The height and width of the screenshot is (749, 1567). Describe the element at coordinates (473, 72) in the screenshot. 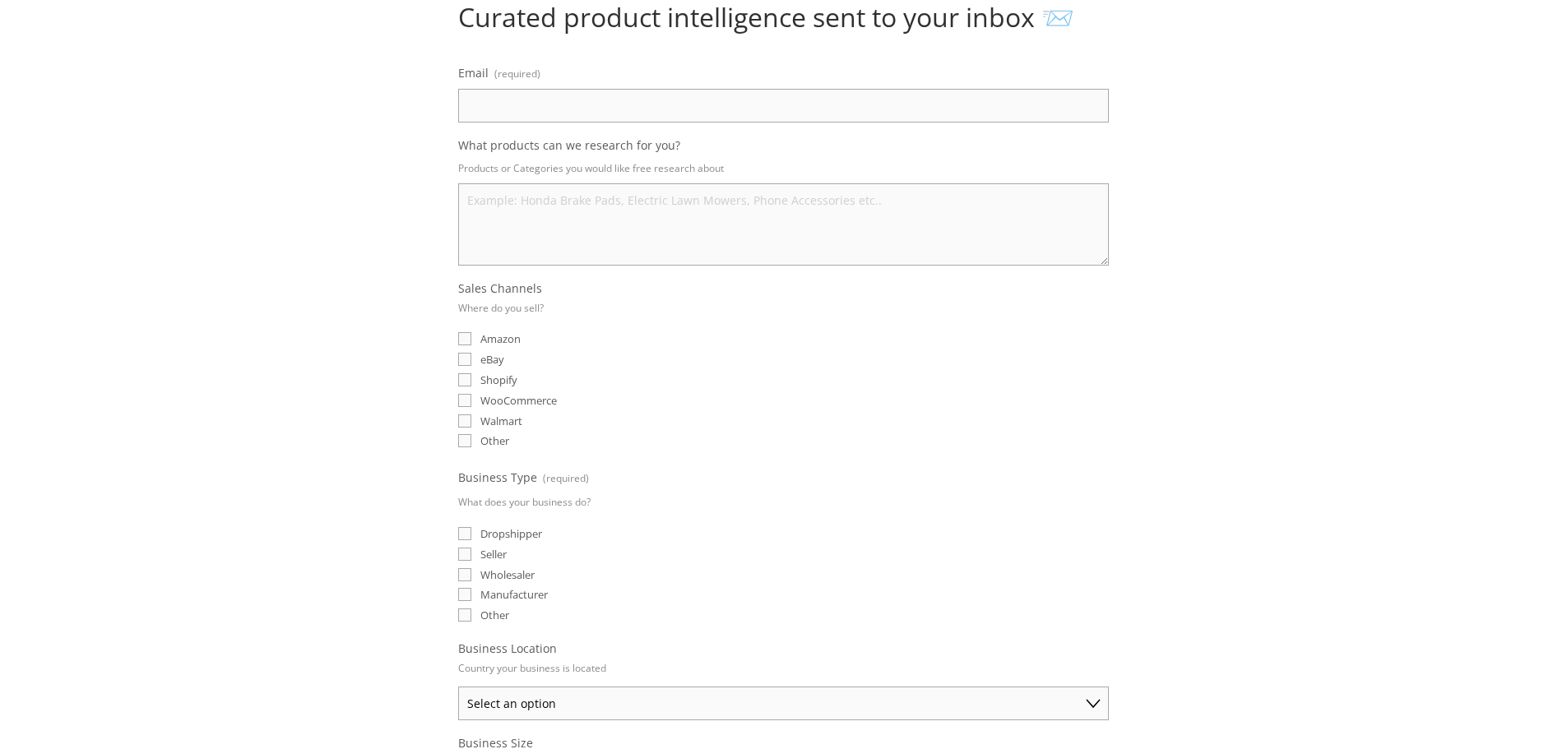

I see `span: Email` at that location.